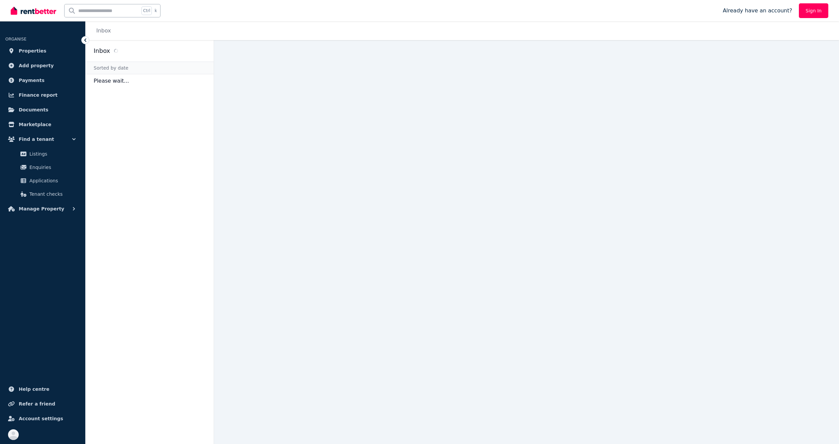  What do you see at coordinates (42, 404) in the screenshot?
I see `a: Refer a friend` at bounding box center [42, 404].